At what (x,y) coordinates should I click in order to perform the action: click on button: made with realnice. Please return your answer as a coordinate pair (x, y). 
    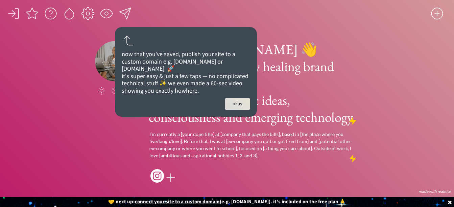
    Looking at the image, I should click on (435, 192).